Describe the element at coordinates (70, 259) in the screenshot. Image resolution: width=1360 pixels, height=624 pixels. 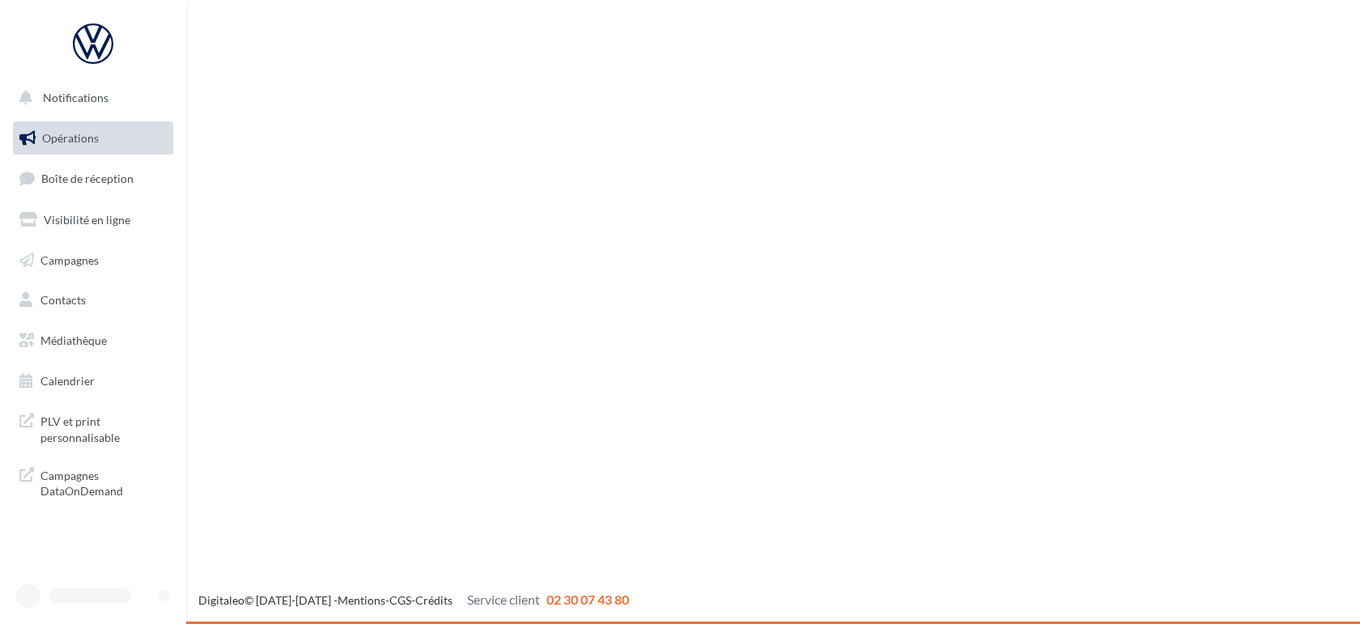
I see `span: Campagnes` at that location.